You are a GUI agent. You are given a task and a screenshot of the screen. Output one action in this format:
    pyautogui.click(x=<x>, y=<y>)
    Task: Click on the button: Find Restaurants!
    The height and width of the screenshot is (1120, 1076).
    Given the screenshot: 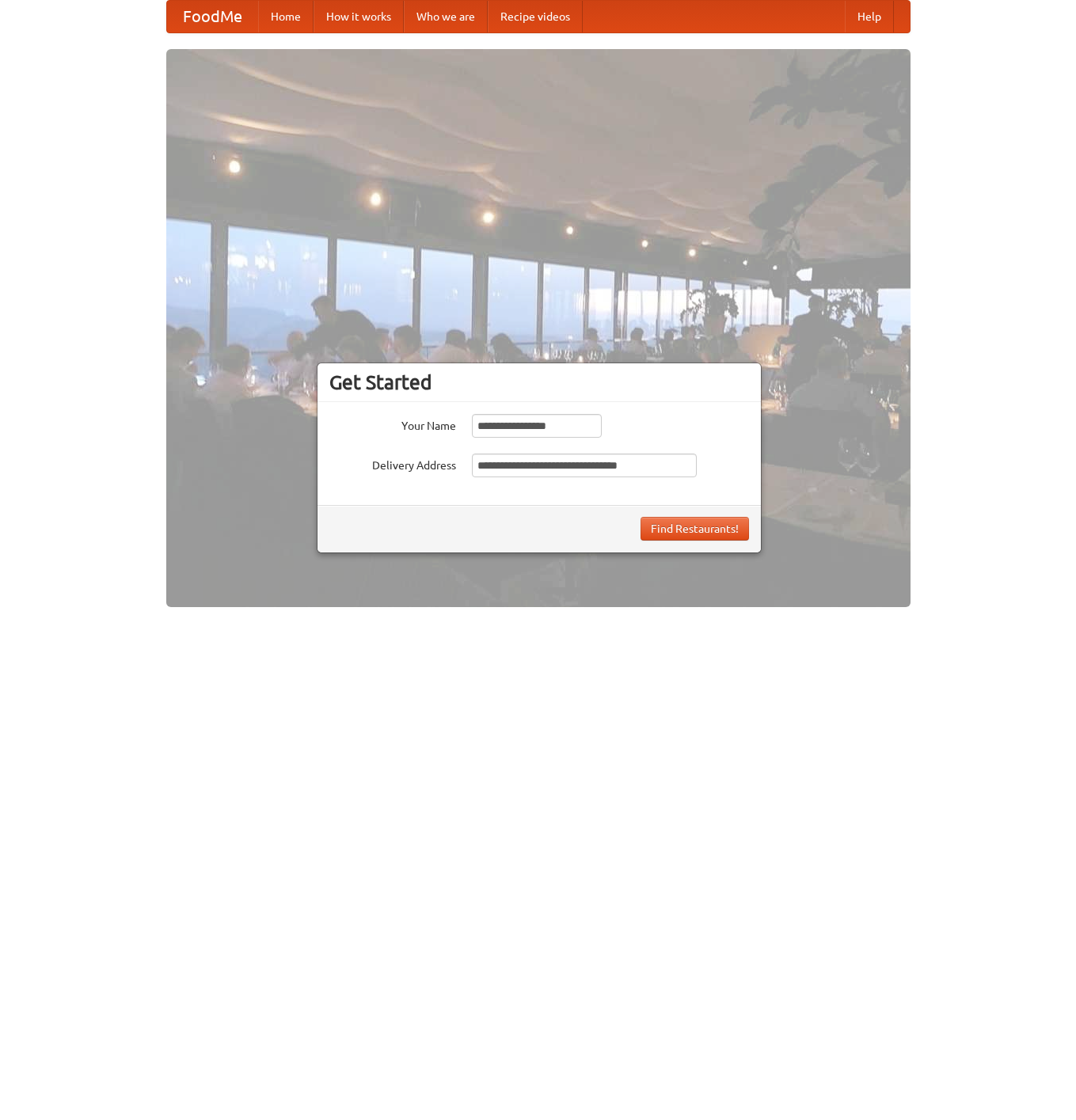 What is the action you would take?
    pyautogui.click(x=694, y=529)
    